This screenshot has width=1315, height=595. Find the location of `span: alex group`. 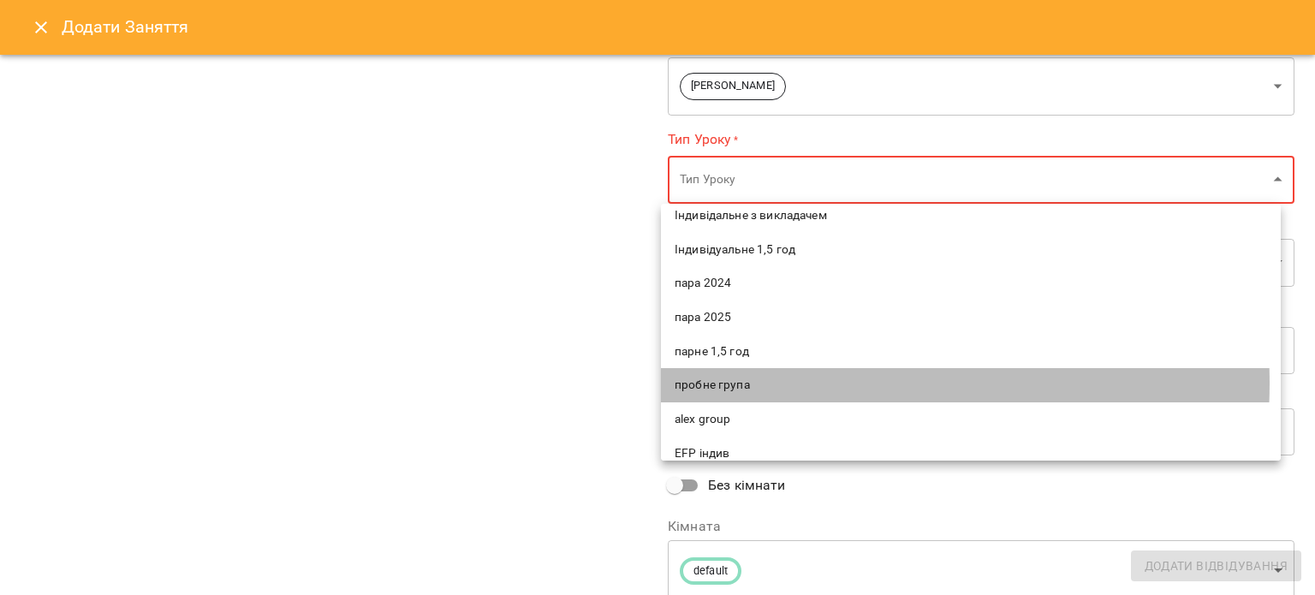

span: alex group is located at coordinates (971, 419).